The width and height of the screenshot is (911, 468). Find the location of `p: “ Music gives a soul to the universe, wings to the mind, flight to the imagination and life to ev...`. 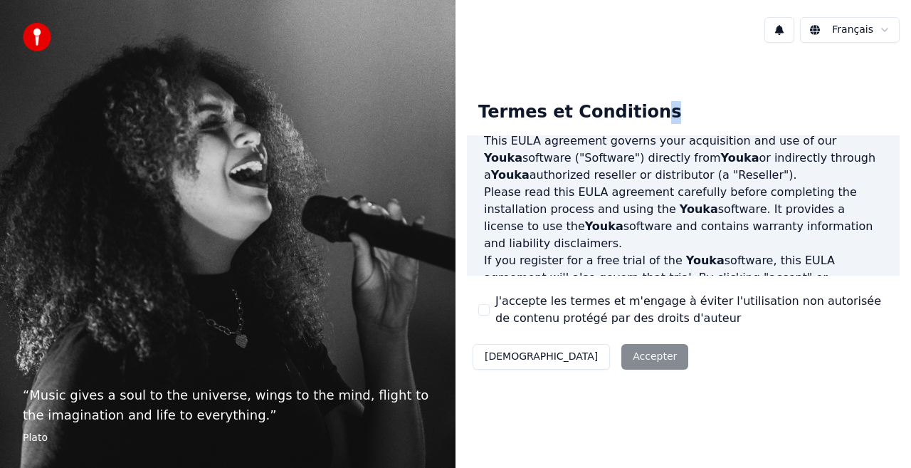

p: “ Music gives a soul to the universe, wings to the mind, flight to the imagination and life to ev... is located at coordinates (228, 405).